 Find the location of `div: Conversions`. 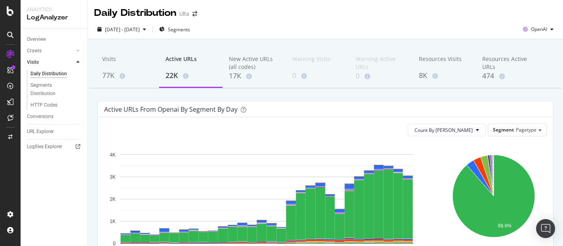

div: Conversions is located at coordinates (40, 116).